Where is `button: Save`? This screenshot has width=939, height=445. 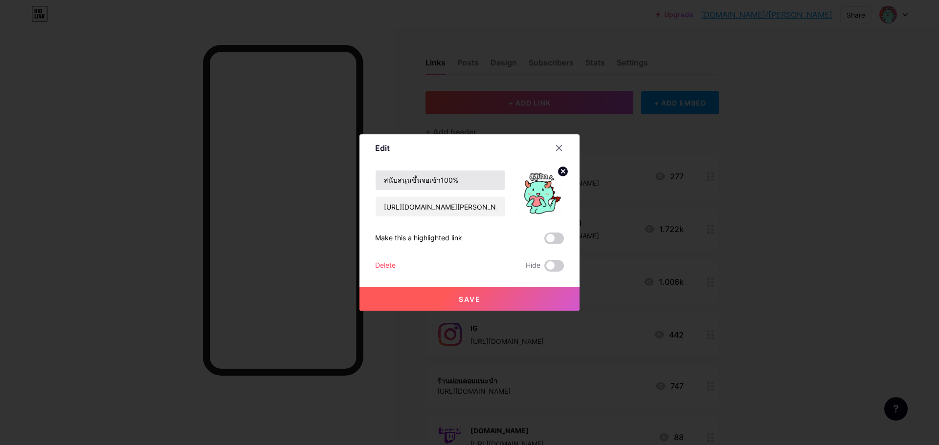 button: Save is located at coordinates (469, 299).